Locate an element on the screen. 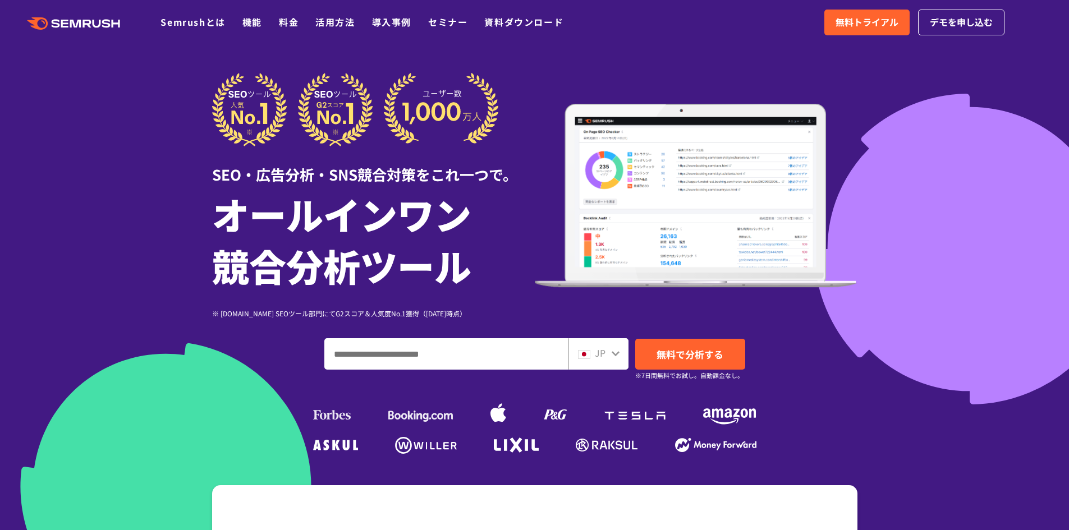  a: 導入事例 is located at coordinates (392, 22).